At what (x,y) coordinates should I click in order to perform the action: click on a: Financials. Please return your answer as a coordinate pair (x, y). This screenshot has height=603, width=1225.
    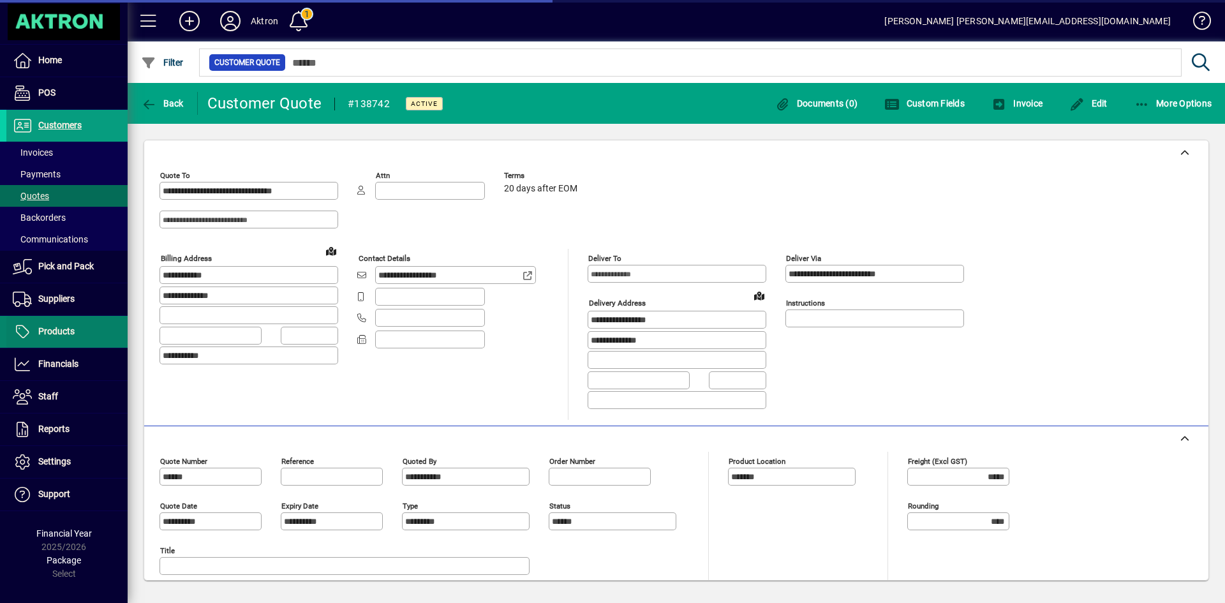
    Looking at the image, I should click on (67, 364).